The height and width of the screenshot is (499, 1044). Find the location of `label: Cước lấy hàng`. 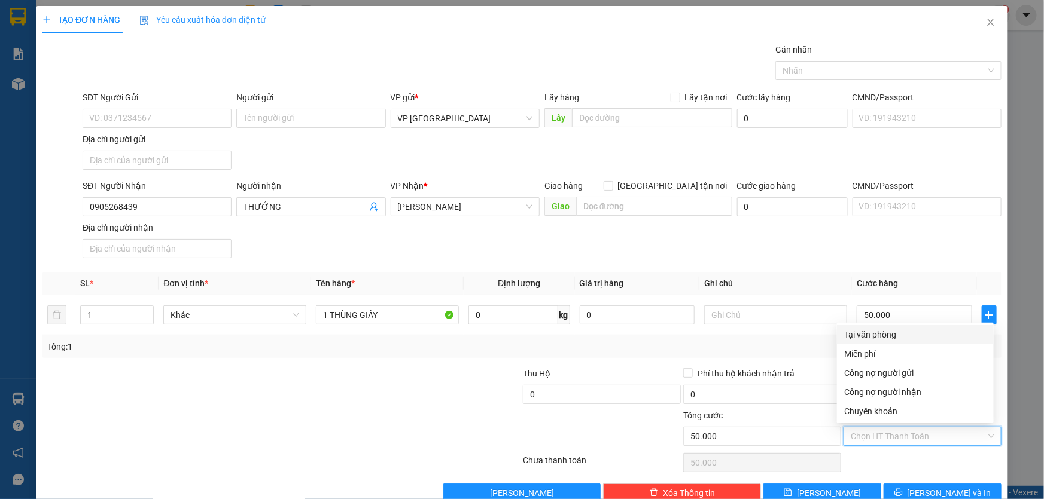

label: Cước lấy hàng is located at coordinates (764, 97).